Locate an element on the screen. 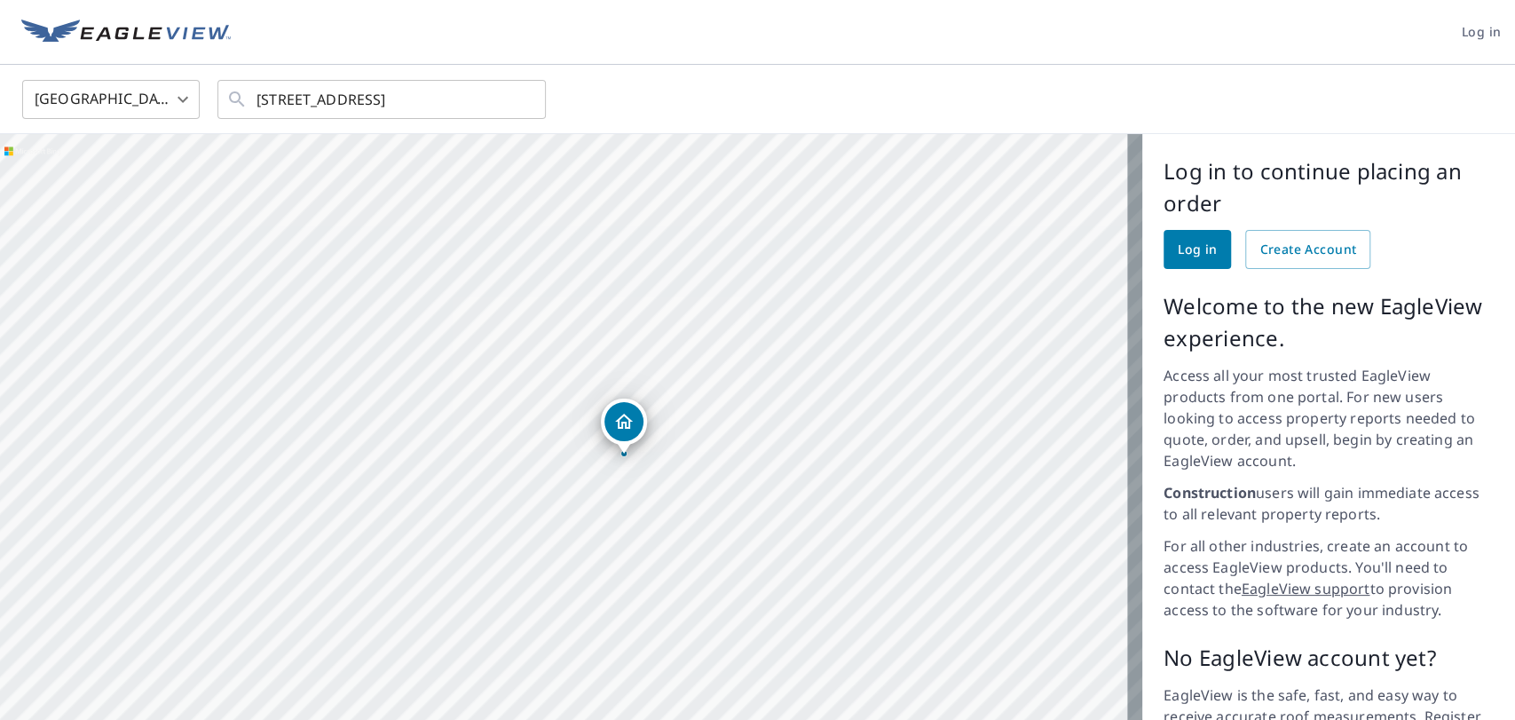 This screenshot has height=720, width=1515. p: For all other industries, create an account to access EagleView products. You'll need to contact ... is located at coordinates (1329, 578).